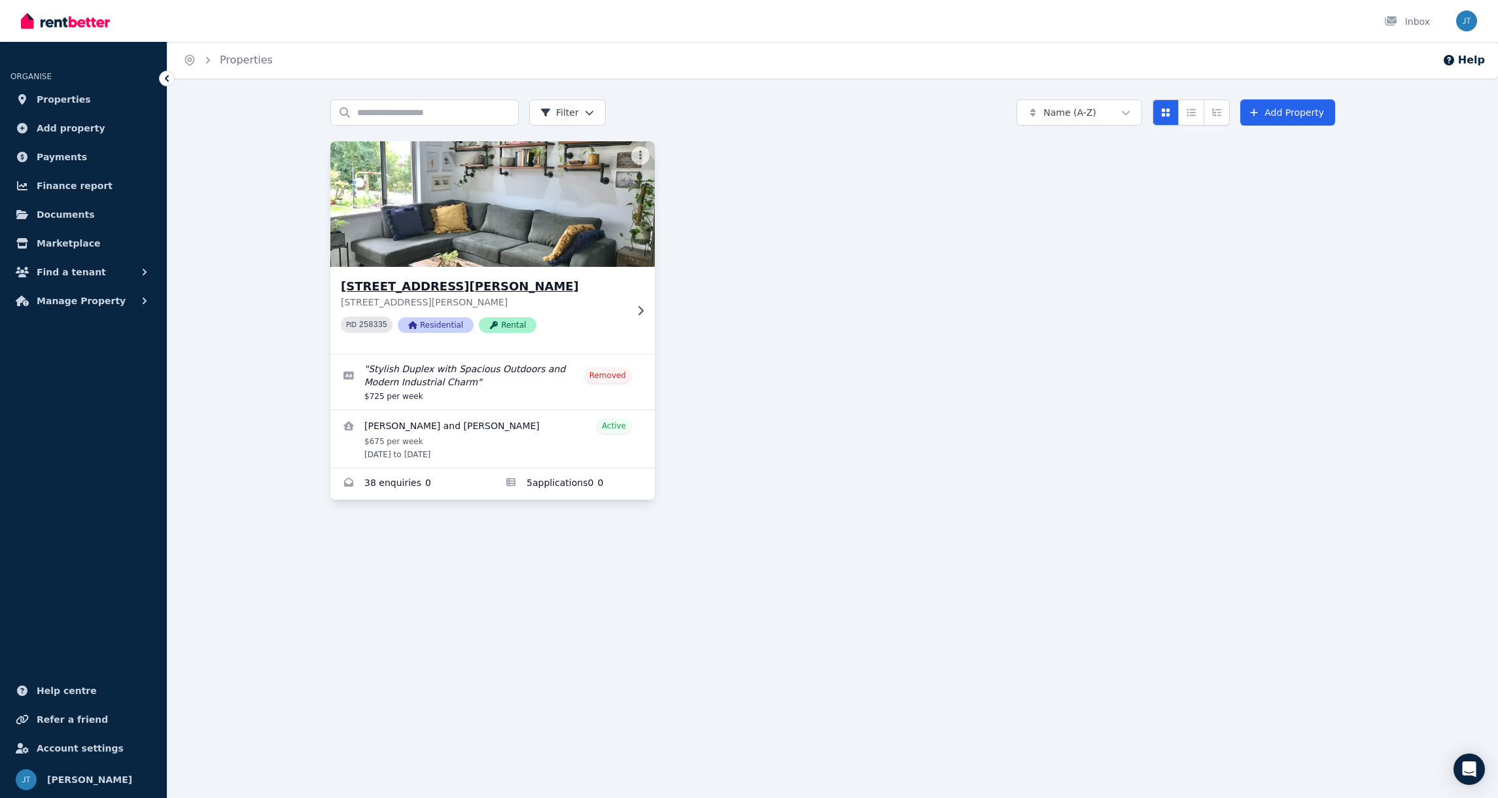 This screenshot has height=798, width=1498. What do you see at coordinates (1070, 113) in the screenshot?
I see `span: Name (A-Z)` at bounding box center [1070, 113].